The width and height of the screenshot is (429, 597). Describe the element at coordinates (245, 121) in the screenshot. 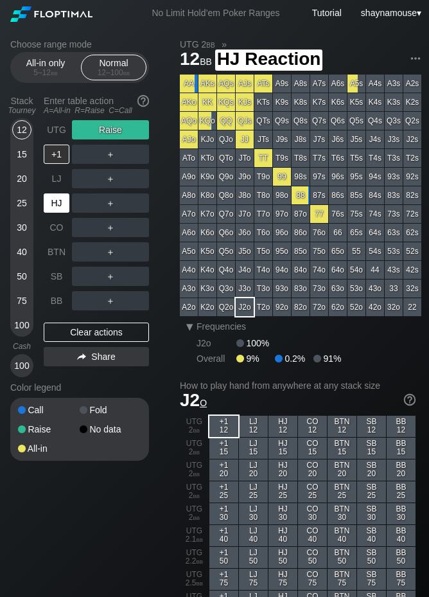

I see `div: QJs` at that location.